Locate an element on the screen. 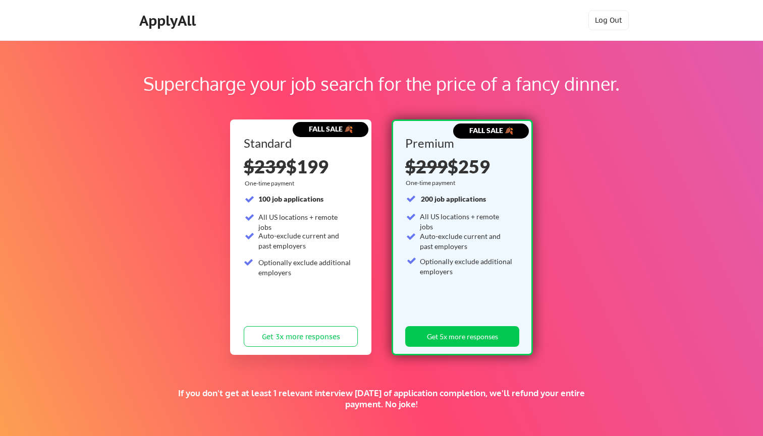 The width and height of the screenshot is (763, 436). button: Get 3x more responses is located at coordinates (301, 336).